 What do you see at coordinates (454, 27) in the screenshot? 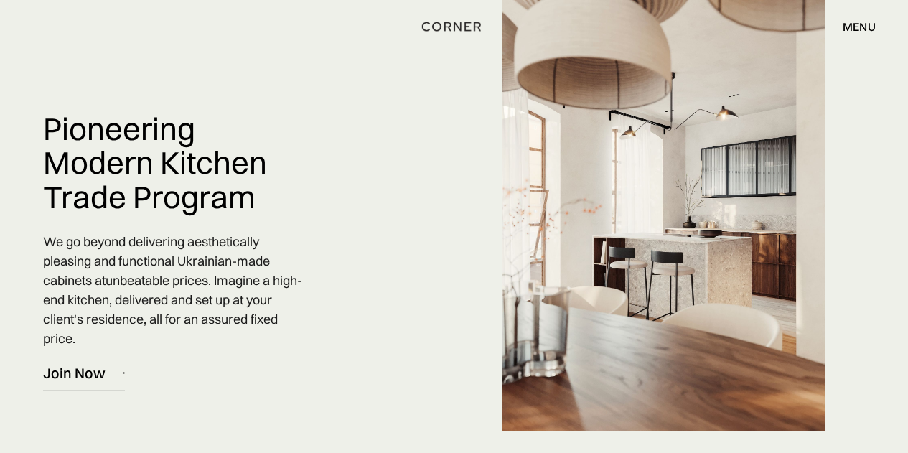
I see `a: home` at bounding box center [454, 27].